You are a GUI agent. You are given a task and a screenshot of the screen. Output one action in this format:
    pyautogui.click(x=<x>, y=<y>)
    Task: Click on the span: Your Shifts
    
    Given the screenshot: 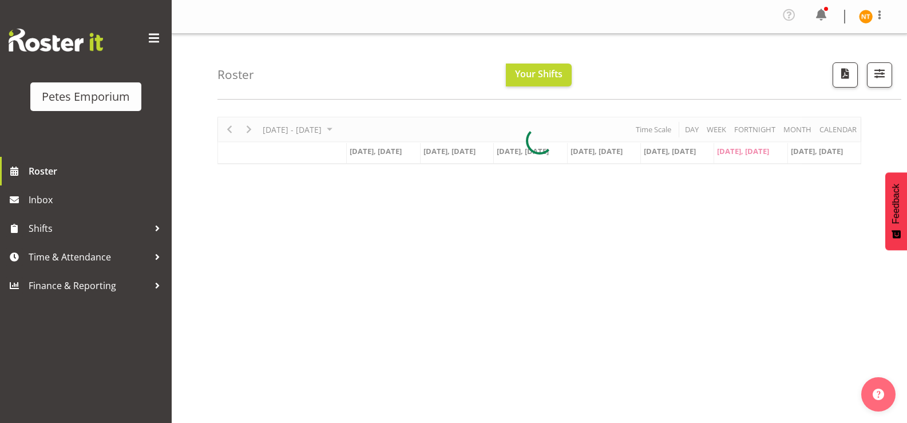 What is the action you would take?
    pyautogui.click(x=538, y=74)
    